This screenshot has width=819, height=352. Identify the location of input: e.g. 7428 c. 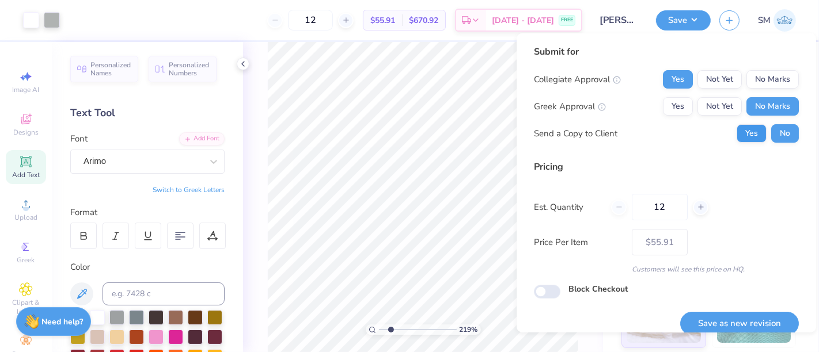
(163, 294).